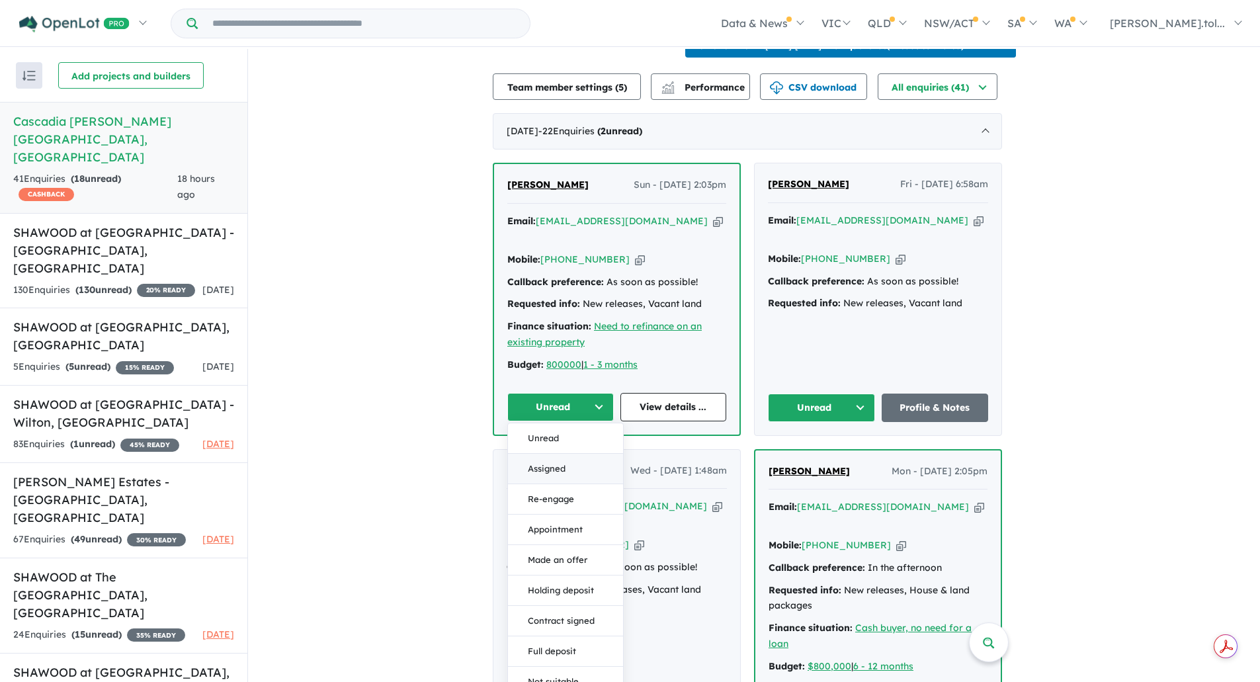 This screenshot has width=1260, height=682. Describe the element at coordinates (777, 88) in the screenshot. I see `img: download icon` at that location.